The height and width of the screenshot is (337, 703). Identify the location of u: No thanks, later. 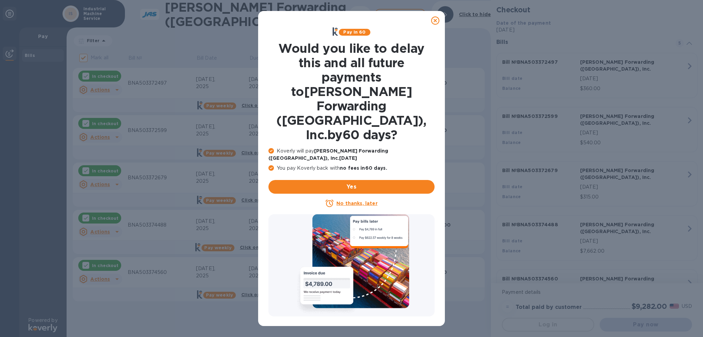
(357, 204).